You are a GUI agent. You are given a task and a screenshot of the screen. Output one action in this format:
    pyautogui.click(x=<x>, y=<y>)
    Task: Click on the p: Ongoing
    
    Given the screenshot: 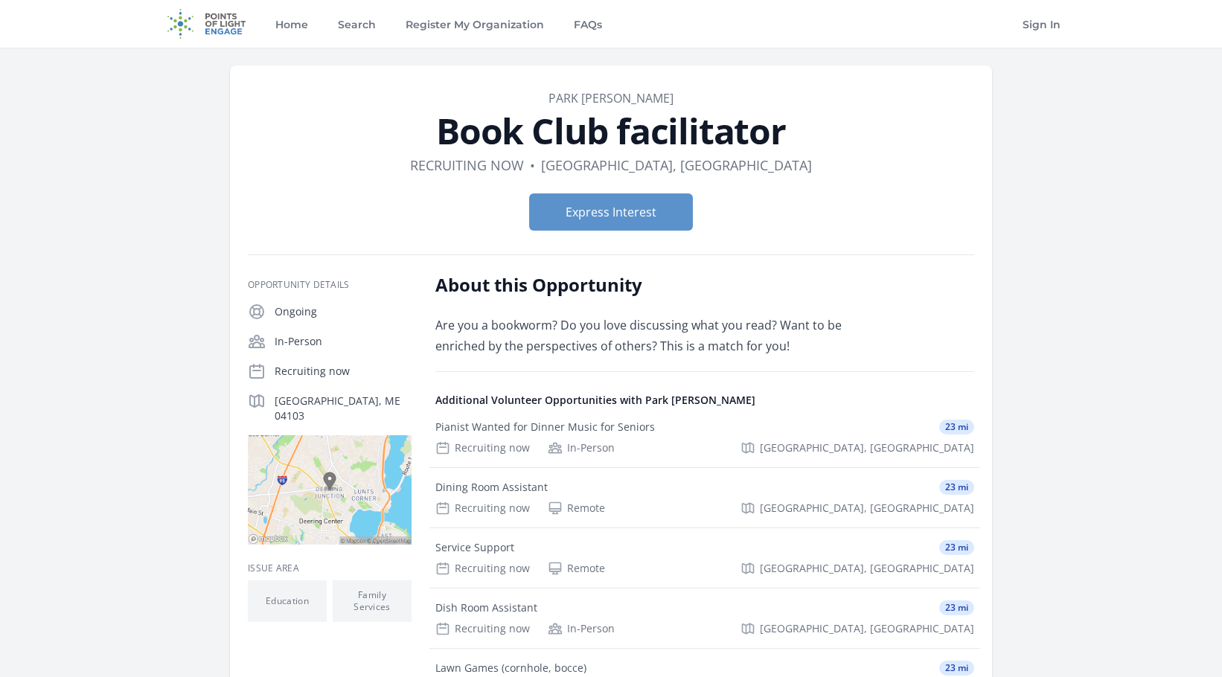 What is the action you would take?
    pyautogui.click(x=343, y=312)
    